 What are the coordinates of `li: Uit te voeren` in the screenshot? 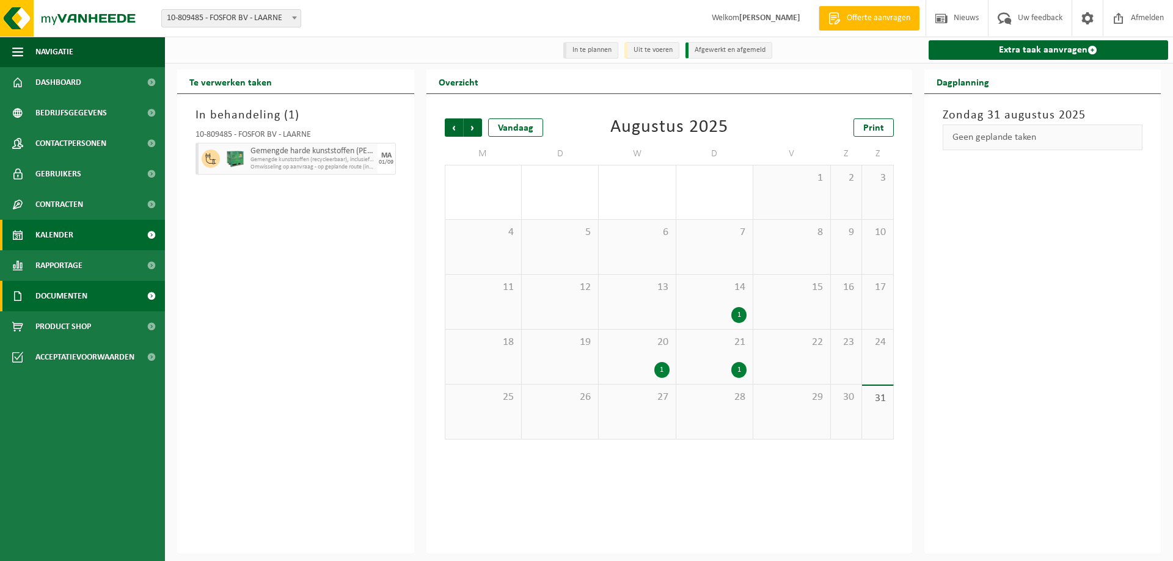 It's located at (652, 50).